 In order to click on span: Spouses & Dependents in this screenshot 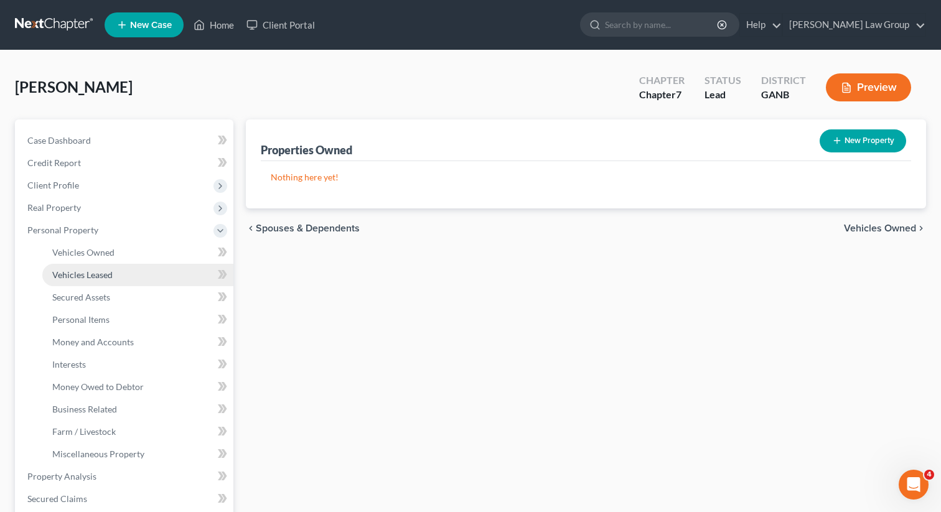, I will do `click(307, 228)`.